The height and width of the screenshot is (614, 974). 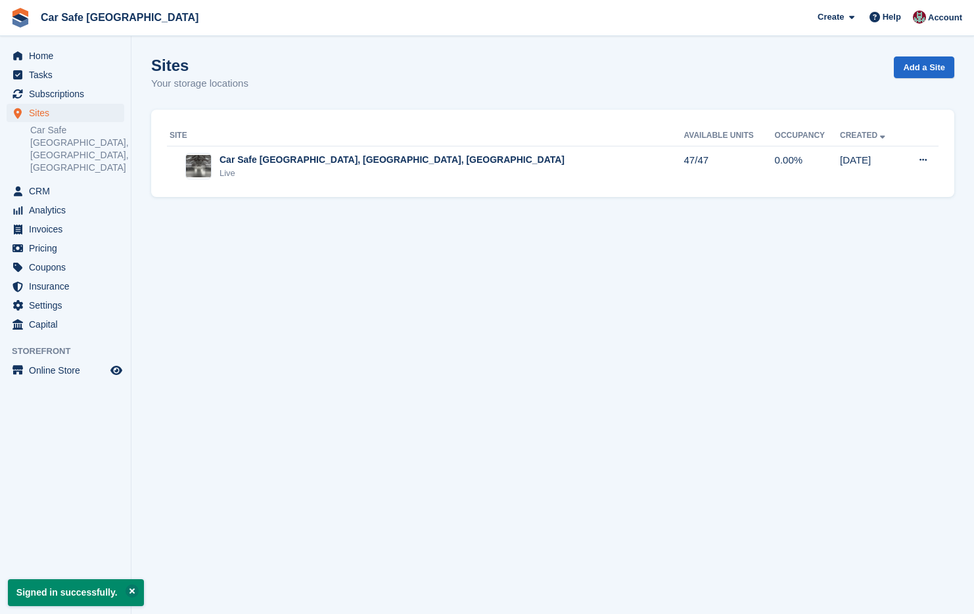 I want to click on span: Capital, so click(x=68, y=325).